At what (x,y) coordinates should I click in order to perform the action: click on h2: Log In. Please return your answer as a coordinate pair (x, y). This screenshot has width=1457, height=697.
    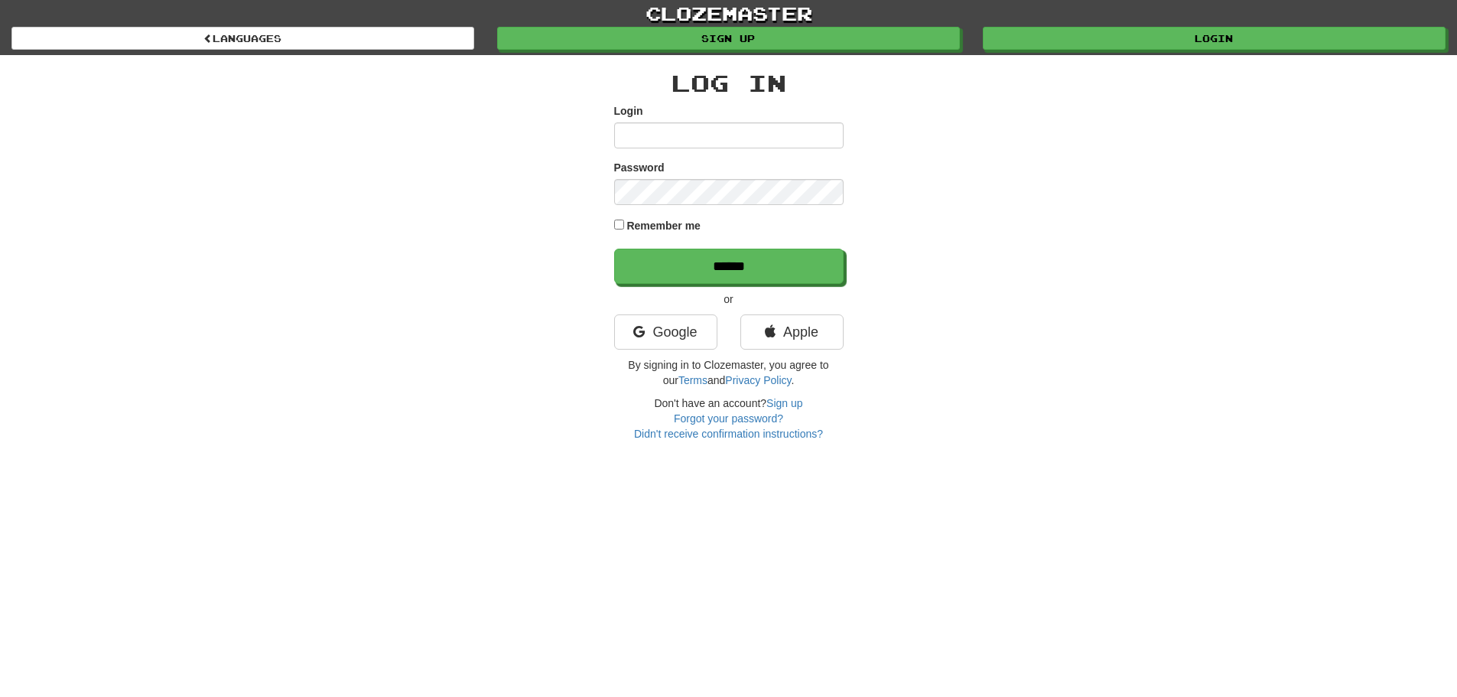
    Looking at the image, I should click on (729, 83).